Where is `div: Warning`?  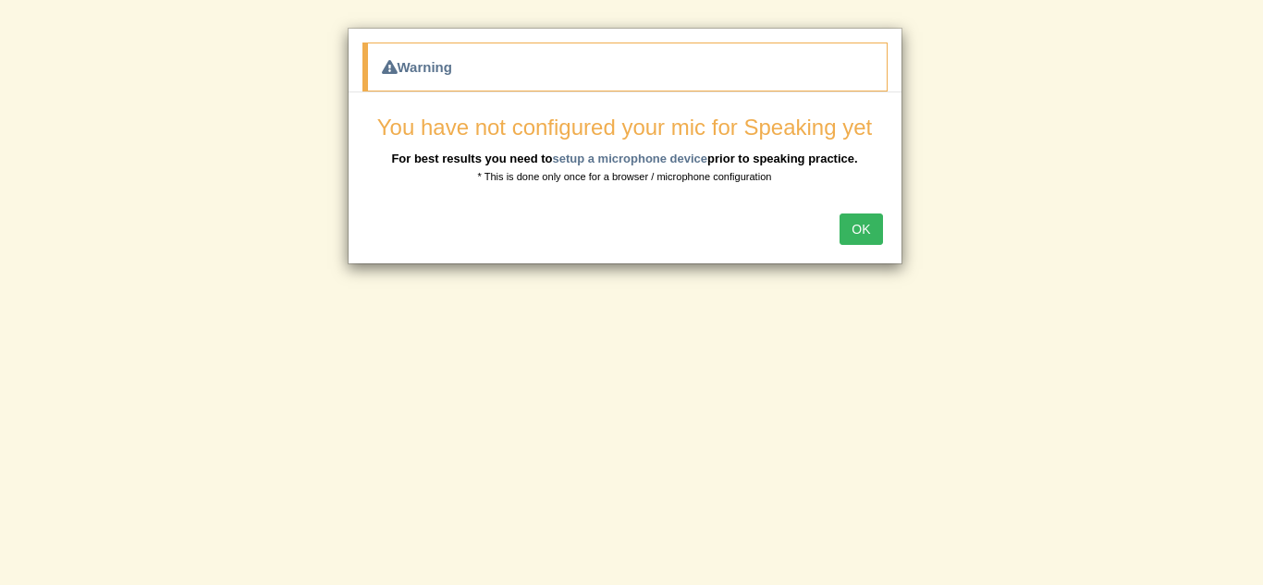 div: Warning is located at coordinates (625, 67).